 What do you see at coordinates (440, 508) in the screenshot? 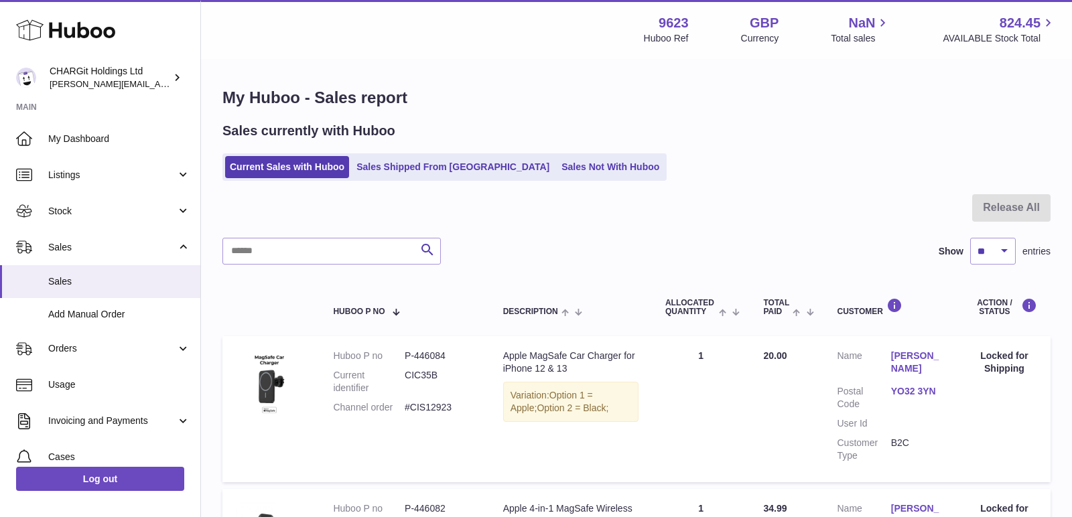
I see `dd: P-446082` at bounding box center [440, 508].